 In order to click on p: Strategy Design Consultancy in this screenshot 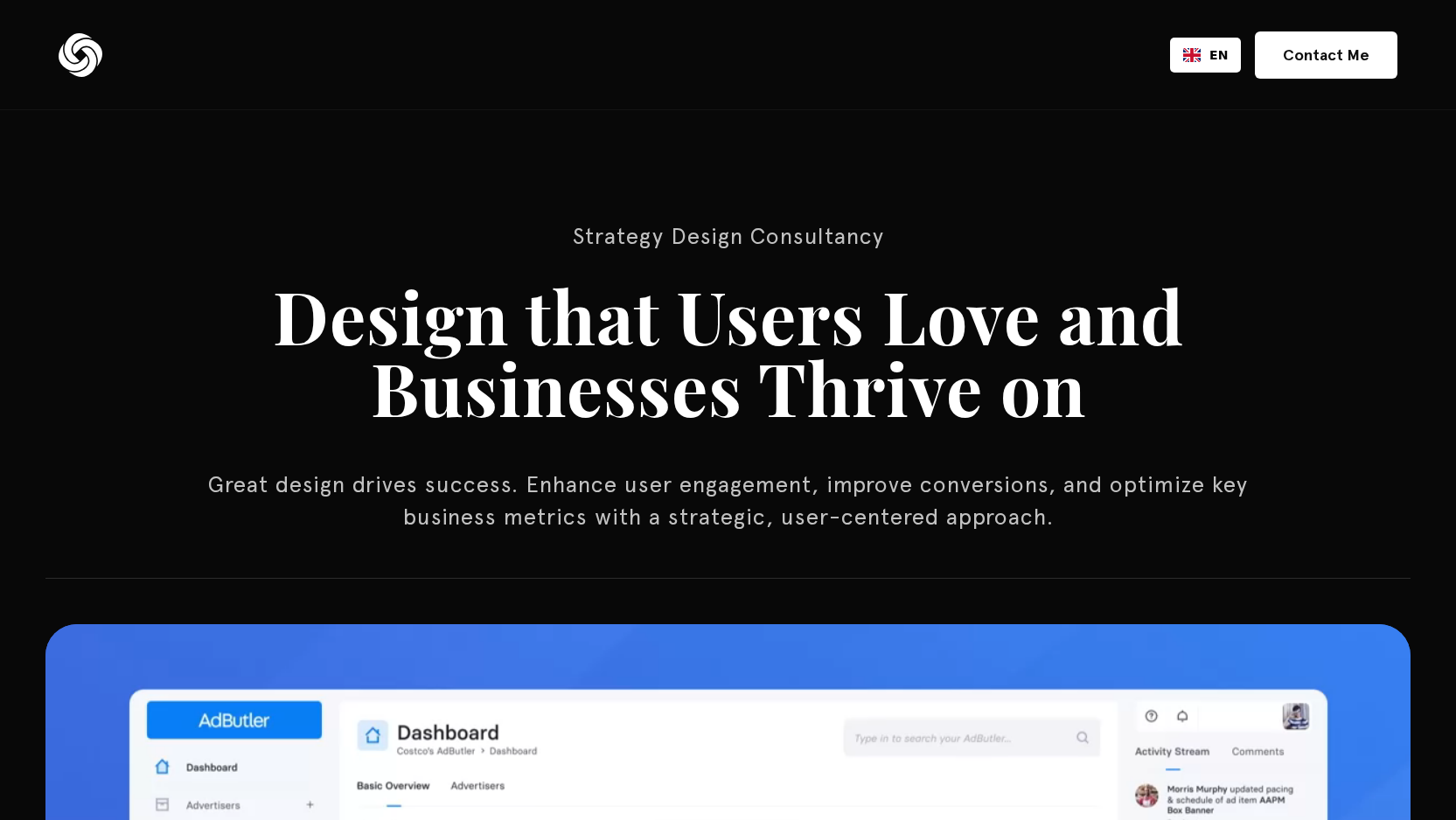, I will do `click(728, 236)`.